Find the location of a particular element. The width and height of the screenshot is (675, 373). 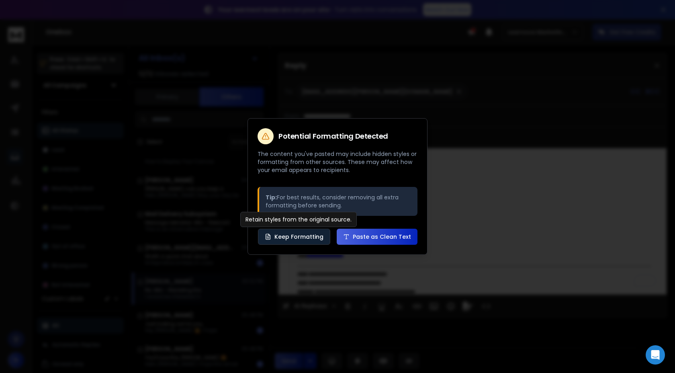

h2: Potential Formatting Detected is located at coordinates (333, 136).